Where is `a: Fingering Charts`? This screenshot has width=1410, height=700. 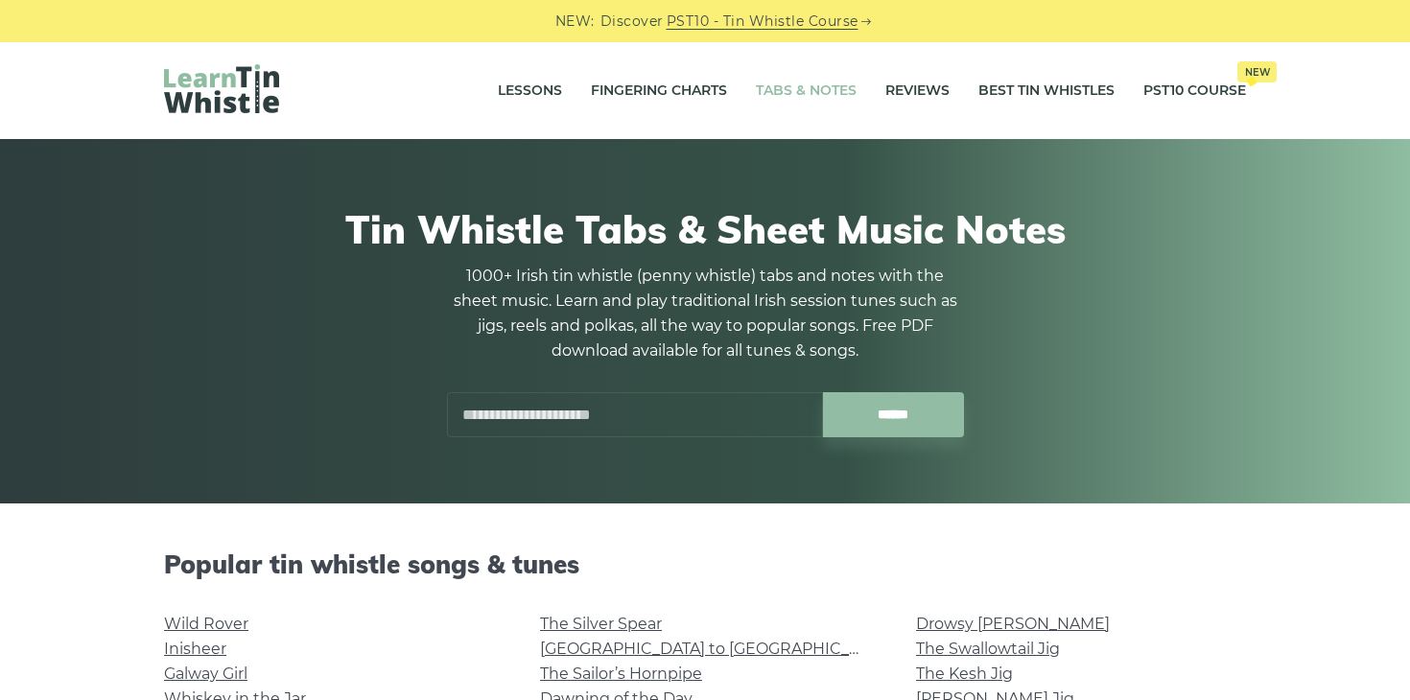
a: Fingering Charts is located at coordinates (659, 91).